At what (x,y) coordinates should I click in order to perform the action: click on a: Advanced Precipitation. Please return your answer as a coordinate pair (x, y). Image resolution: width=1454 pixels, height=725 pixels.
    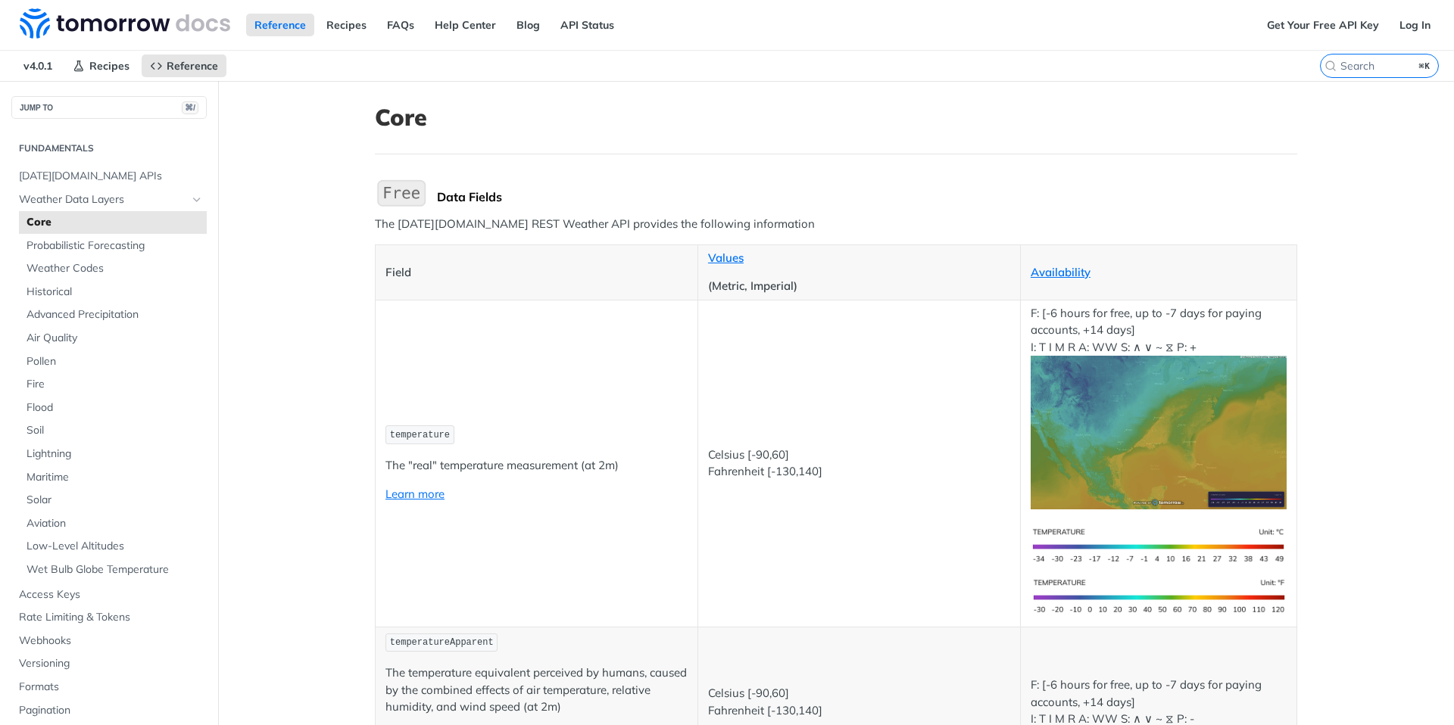
    Looking at the image, I should click on (113, 315).